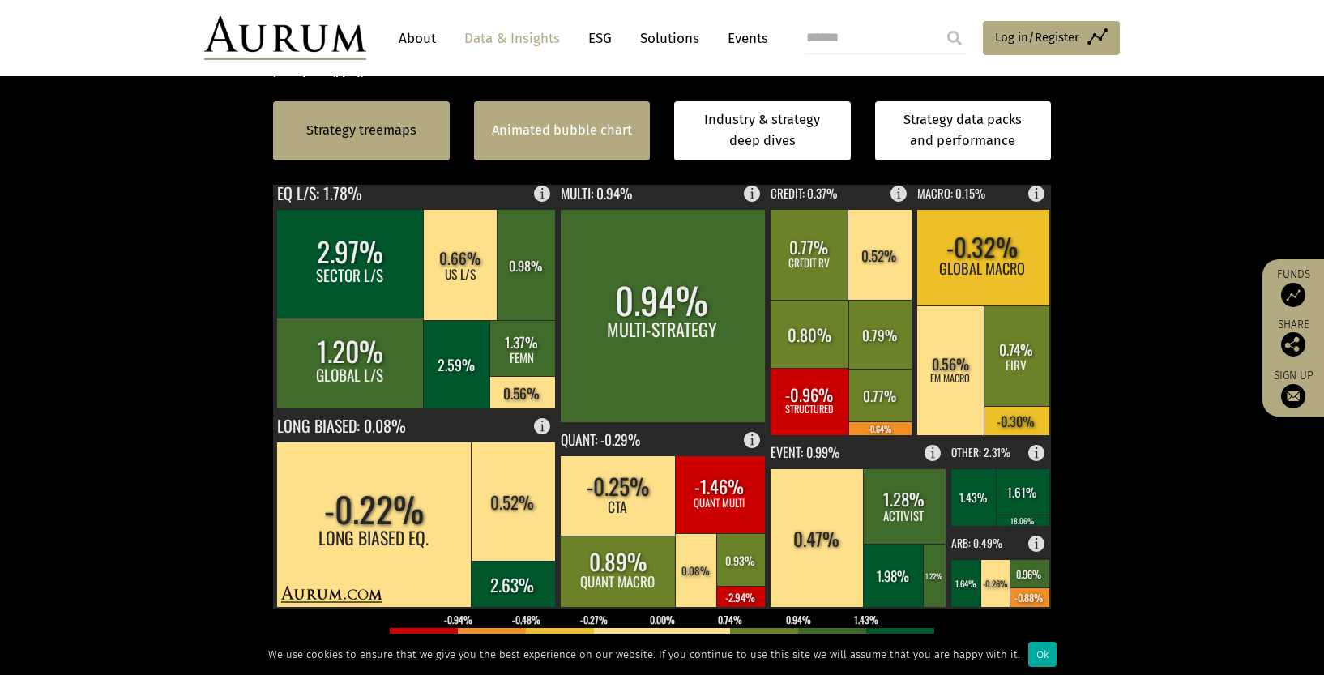 This screenshot has height=675, width=1324. I want to click on img: Sign up to our newsletter, so click(1294, 396).